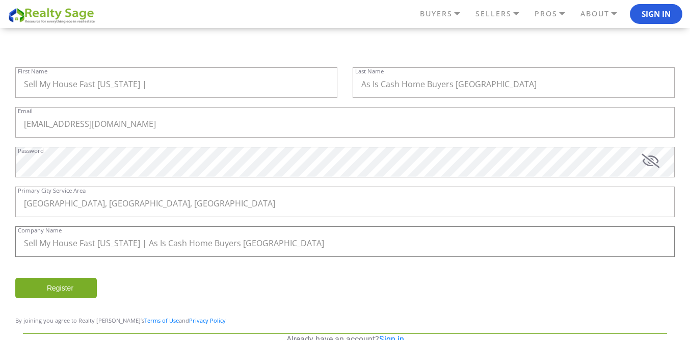  Describe the element at coordinates (33, 71) in the screenshot. I see `label: First Name` at that location.